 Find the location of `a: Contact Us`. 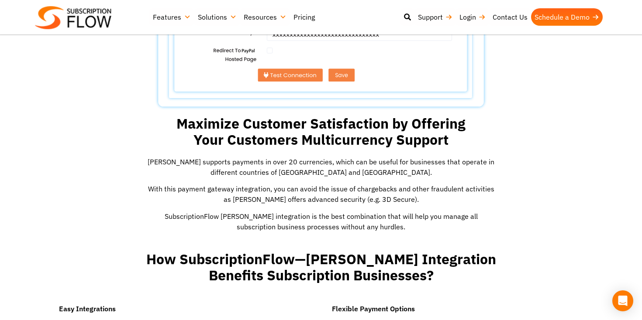

a: Contact Us is located at coordinates (510, 17).